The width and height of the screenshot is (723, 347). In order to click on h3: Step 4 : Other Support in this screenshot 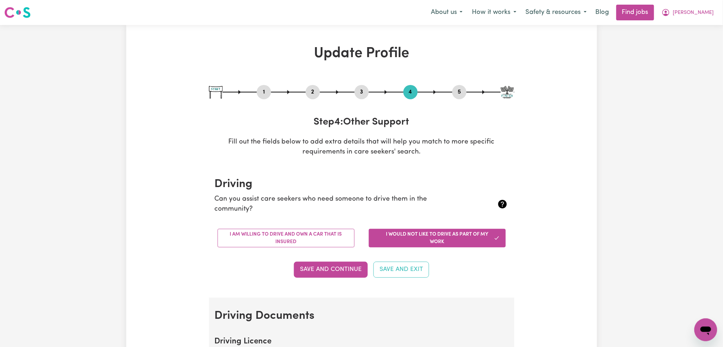, I will do `click(362, 122)`.